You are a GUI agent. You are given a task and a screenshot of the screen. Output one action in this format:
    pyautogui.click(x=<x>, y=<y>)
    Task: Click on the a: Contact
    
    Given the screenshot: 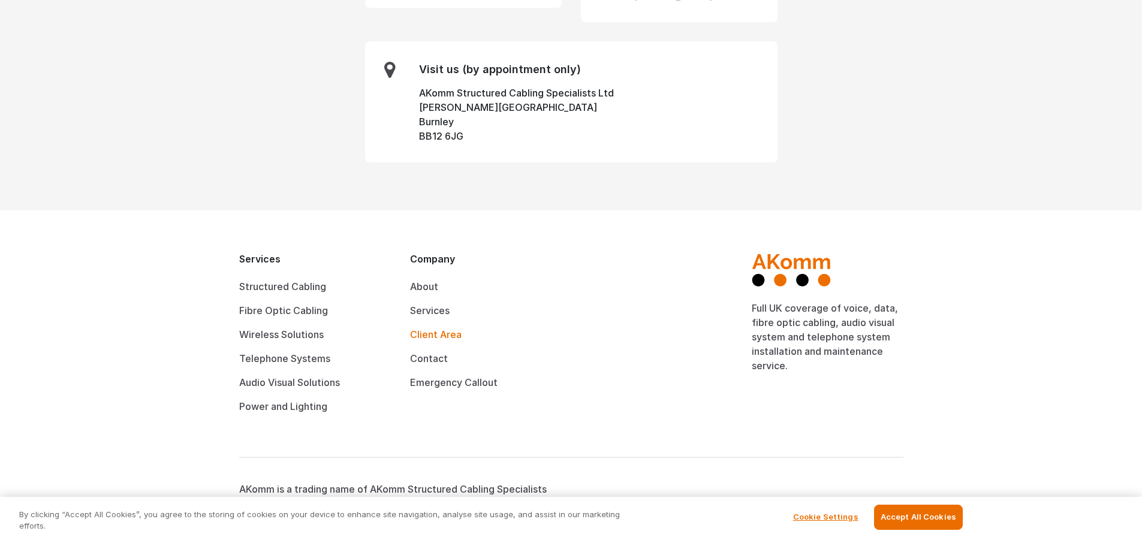 What is the action you would take?
    pyautogui.click(x=429, y=359)
    